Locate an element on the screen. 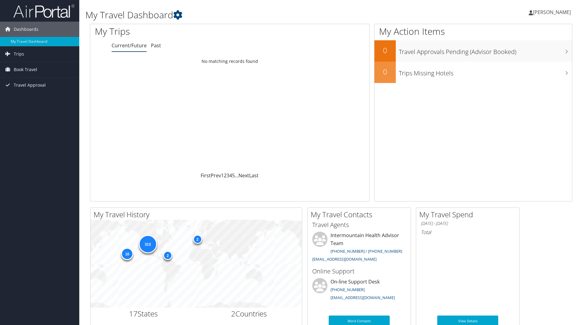 The height and width of the screenshot is (325, 583). h3: Trips Missing Hotels is located at coordinates (486, 72).